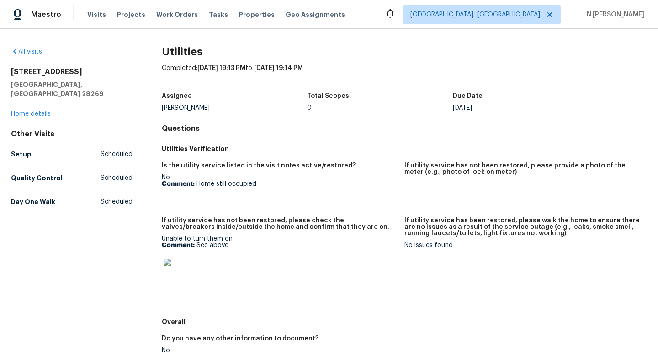 The width and height of the screenshot is (658, 356). Describe the element at coordinates (328, 96) in the screenshot. I see `h5: Total Scopes` at that location.